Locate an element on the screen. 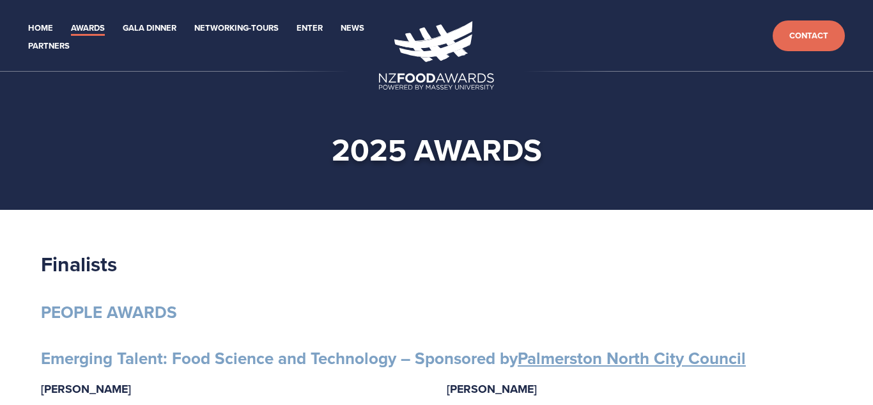 This screenshot has height=405, width=873. strong: Emerging Talent: Food Science and Technology – Sponsored by is located at coordinates (393, 358).